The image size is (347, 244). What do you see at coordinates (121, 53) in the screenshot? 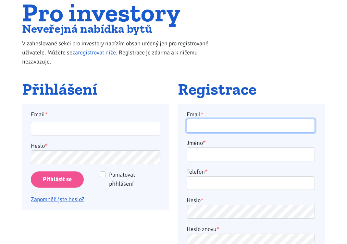
I see `p: V zaheslované sekci pro investory nabízím obsah určený jen pro registrované uživatele. Můžete se ...` at bounding box center [121, 53].